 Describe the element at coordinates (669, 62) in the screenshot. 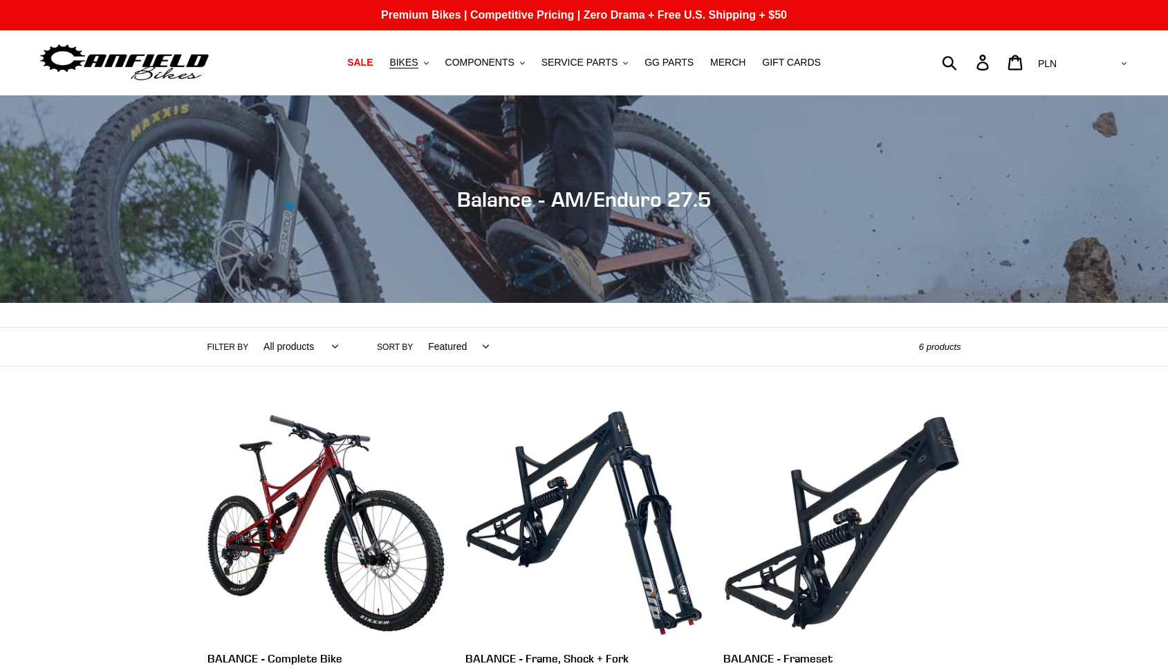

I see `span: GG PARTS` at that location.